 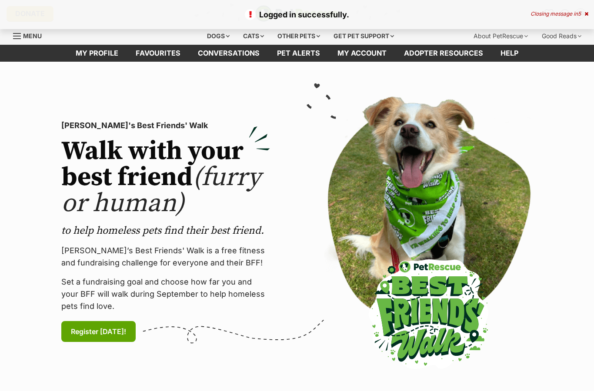 I want to click on p: to help homeless pets find their best friend., so click(x=166, y=231).